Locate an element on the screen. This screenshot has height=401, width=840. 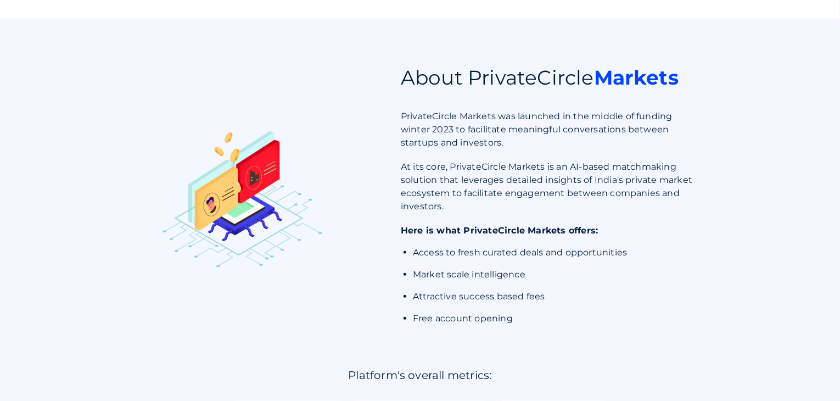
li: Access to fresh curated deals and opportunities is located at coordinates (558, 253).